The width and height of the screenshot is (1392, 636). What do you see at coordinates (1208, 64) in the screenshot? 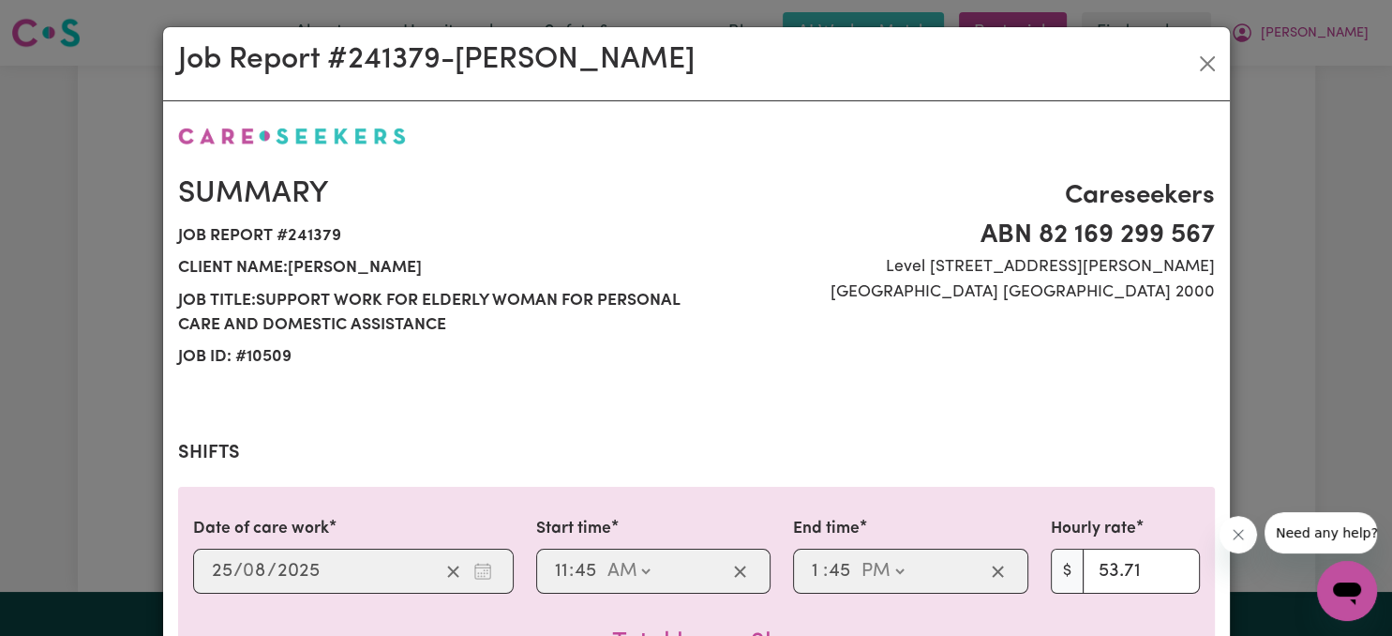
I see `button: Close` at bounding box center [1208, 64].